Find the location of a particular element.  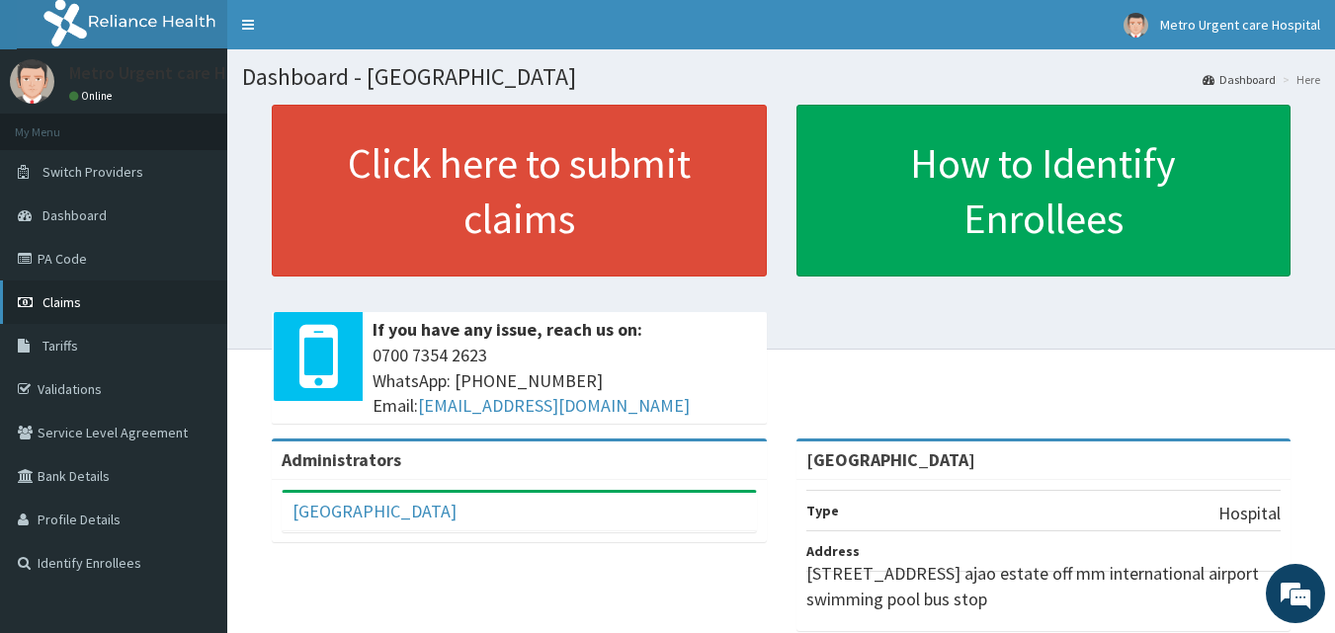

p: Hospital is located at coordinates (1249, 514).